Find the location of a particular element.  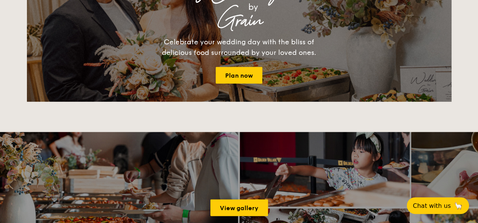

div: Celebrate your wedding day with the bliss of delicious food surrounded by your loved ones. is located at coordinates (239, 47).